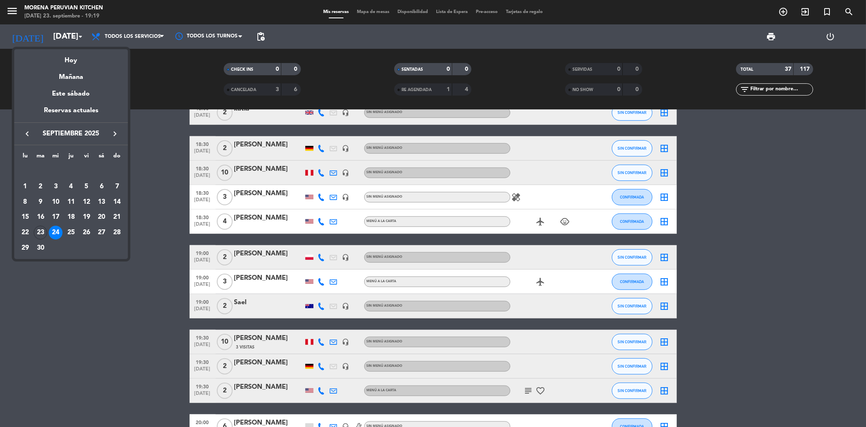 Image resolution: width=866 pixels, height=427 pixels. What do you see at coordinates (102, 217) in the screenshot?
I see `td: 20 de septiembre de 2025` at bounding box center [102, 217].